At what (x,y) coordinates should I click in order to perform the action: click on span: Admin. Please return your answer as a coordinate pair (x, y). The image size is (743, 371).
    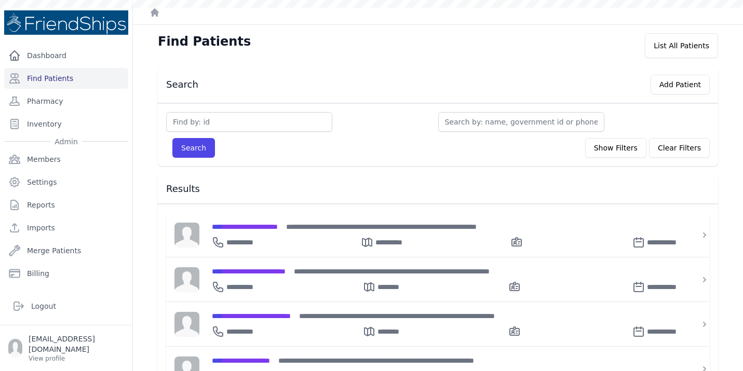
    Looking at the image, I should click on (66, 142).